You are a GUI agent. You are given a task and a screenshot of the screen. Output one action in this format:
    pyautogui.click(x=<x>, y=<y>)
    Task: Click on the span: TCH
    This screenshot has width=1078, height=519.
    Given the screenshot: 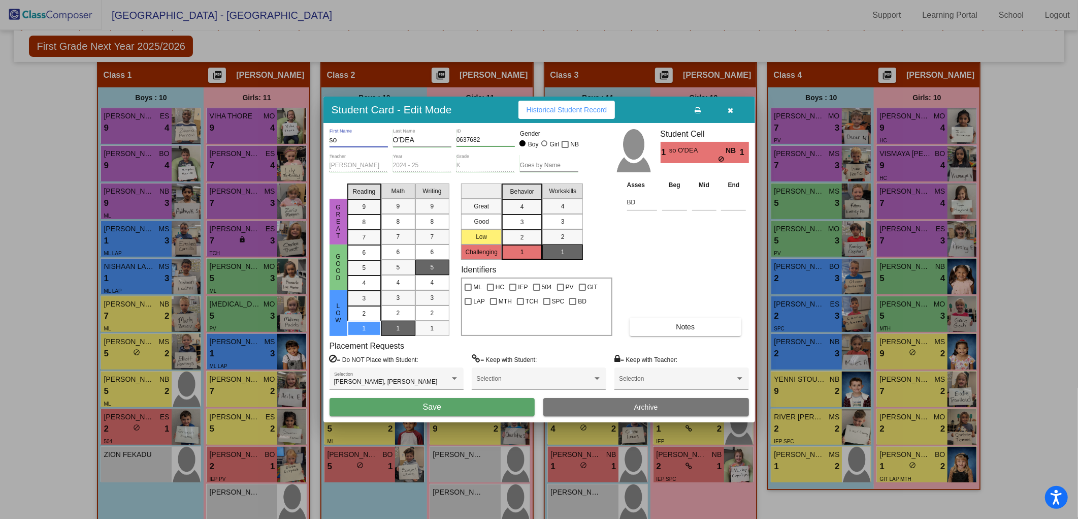 What is the action you would take?
    pyautogui.click(x=532, y=301)
    